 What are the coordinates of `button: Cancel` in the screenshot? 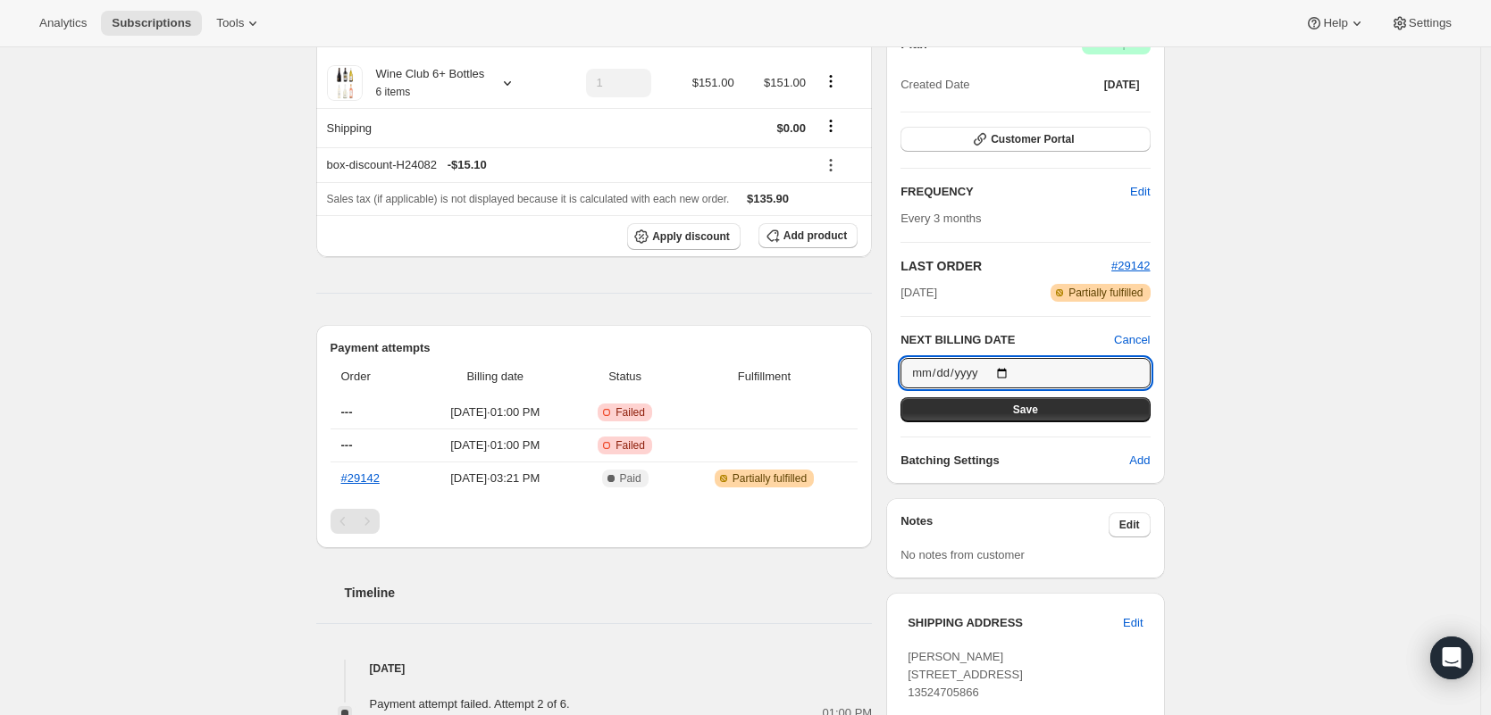 It's located at (1132, 340).